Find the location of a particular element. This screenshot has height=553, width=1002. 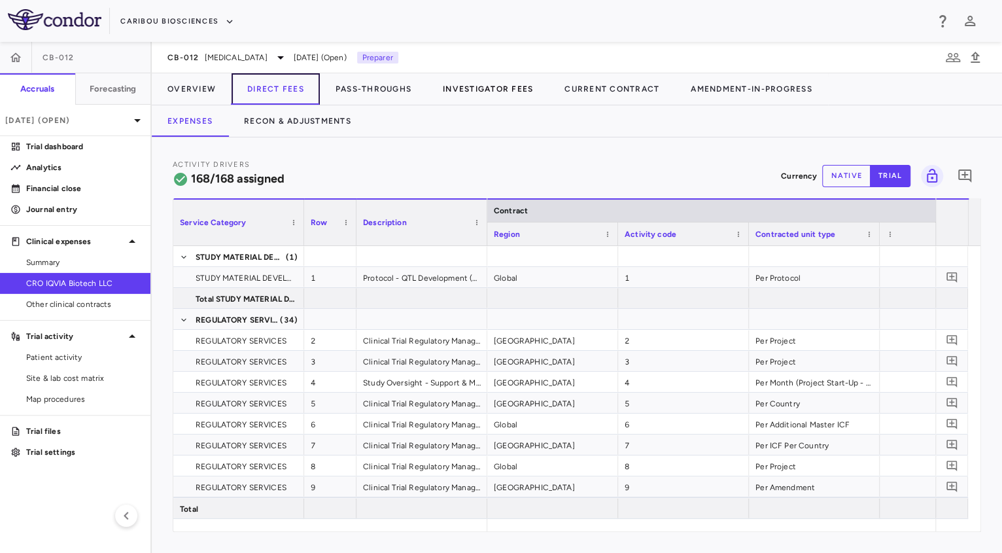

img: logo-full-SnFGN8VE.png is located at coordinates (54, 20).